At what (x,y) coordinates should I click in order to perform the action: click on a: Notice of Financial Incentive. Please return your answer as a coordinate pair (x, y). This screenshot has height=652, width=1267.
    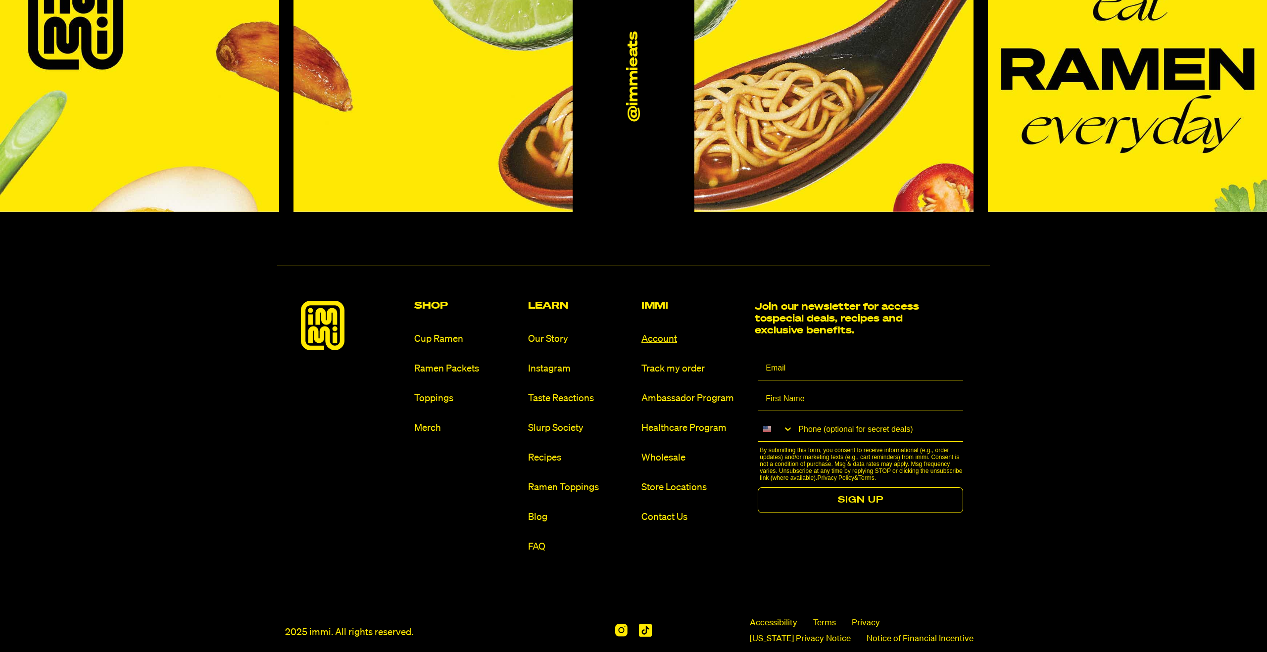
    Looking at the image, I should click on (920, 640).